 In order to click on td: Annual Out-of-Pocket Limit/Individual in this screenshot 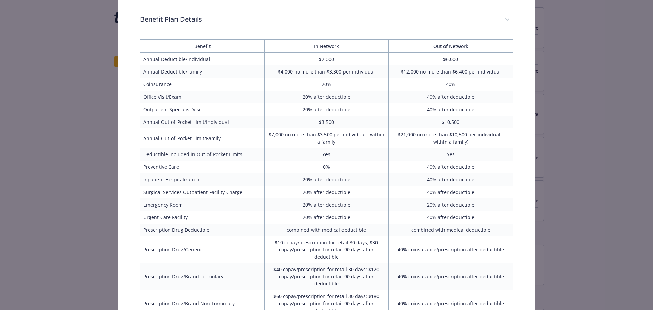, I will do `click(202, 122)`.